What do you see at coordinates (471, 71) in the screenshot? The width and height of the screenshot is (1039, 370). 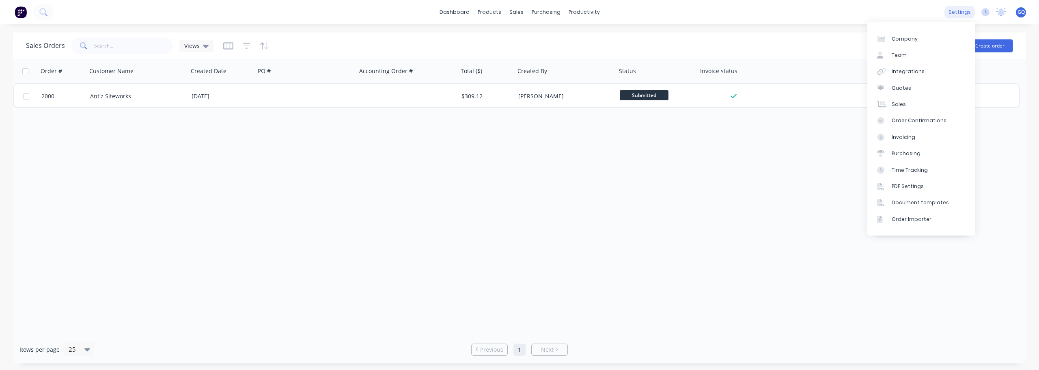 I see `div: Total ($)` at bounding box center [471, 71].